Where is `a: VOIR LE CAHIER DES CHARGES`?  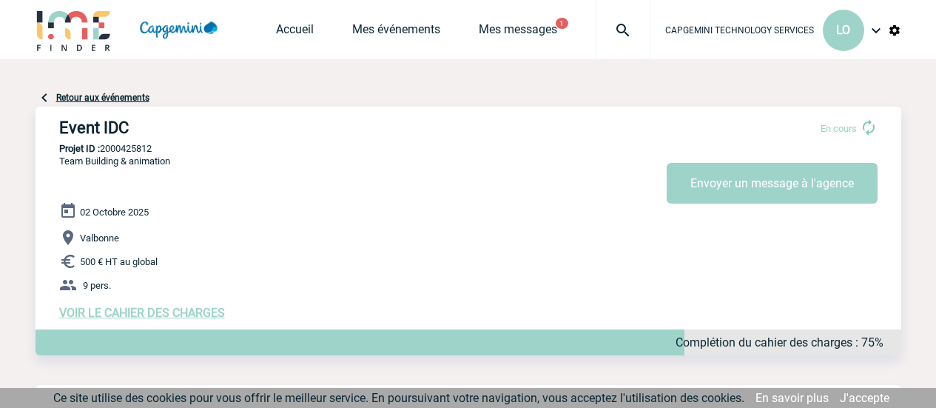
a: VOIR LE CAHIER DES CHARGES is located at coordinates (142, 312).